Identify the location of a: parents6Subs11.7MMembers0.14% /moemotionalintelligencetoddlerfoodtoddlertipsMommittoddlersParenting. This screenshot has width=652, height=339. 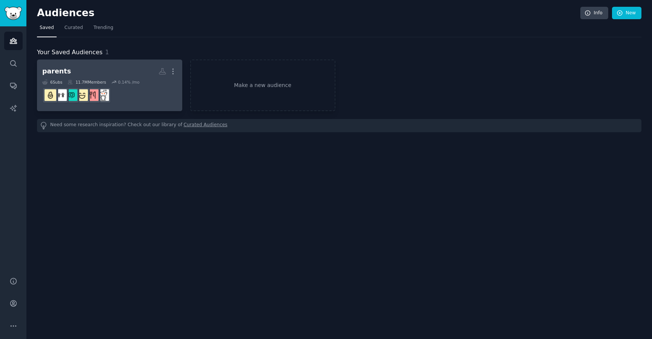
(109, 85).